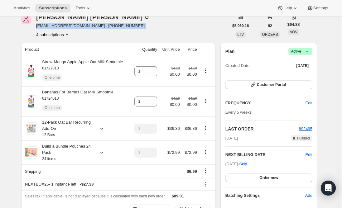 The image size is (342, 208). Describe the element at coordinates (262, 129) in the screenshot. I see `h2: LAST ORDER` at that location.